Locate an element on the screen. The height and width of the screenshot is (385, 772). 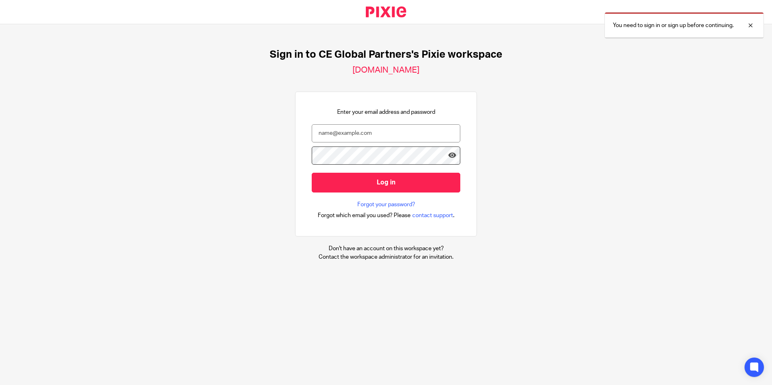
h1: Sign in to CE Global Partners's Pixie workspace is located at coordinates (386, 55).